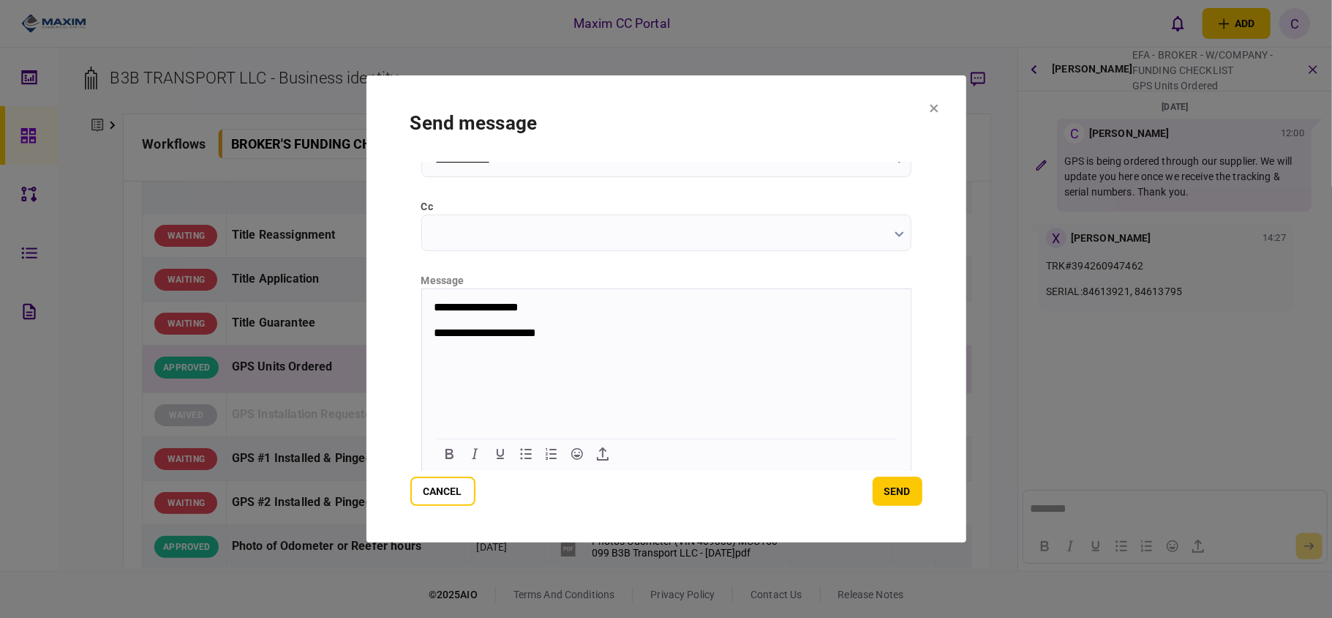  Describe the element at coordinates (667, 233) in the screenshot. I see `input: cc` at that location.